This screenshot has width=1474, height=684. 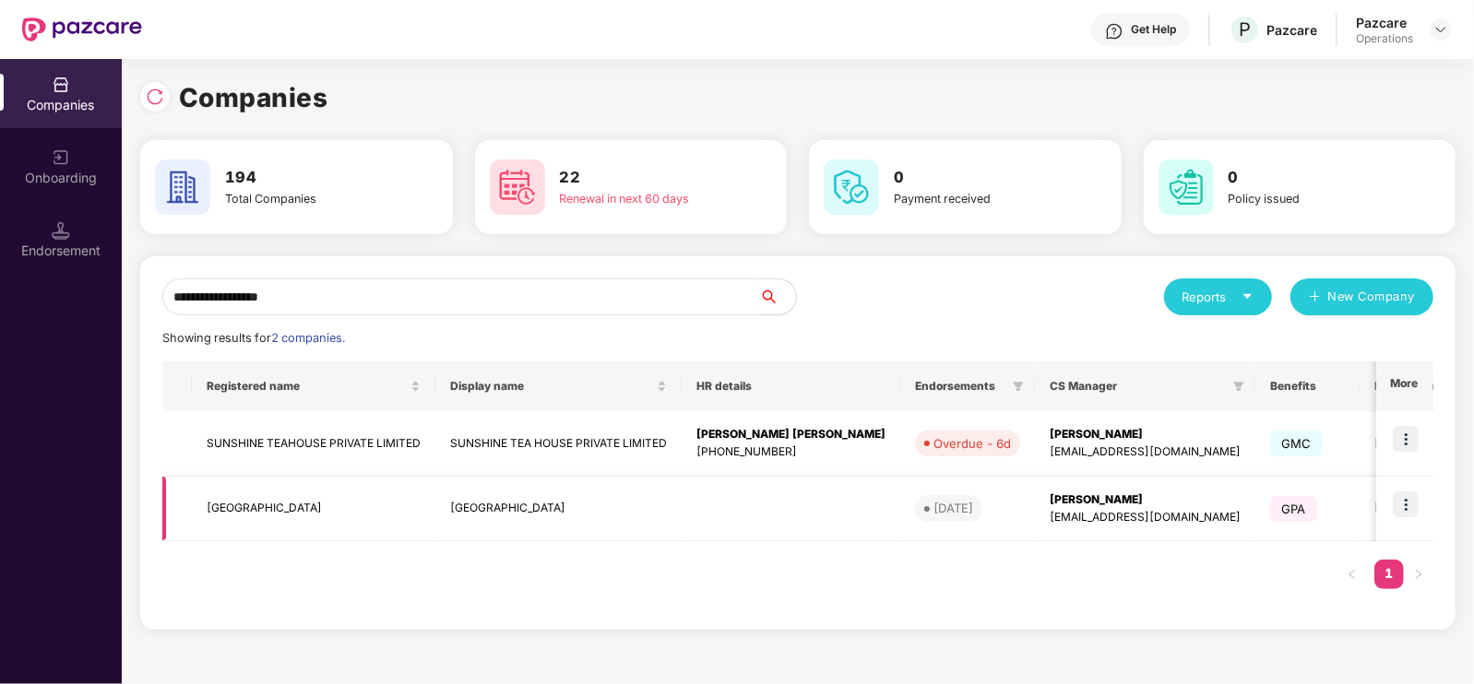 What do you see at coordinates (61, 231) in the screenshot?
I see `img: svg+xml;base64,PHN2ZyB3aWR0aD0iMTQuNSIgaGVpZ2h0PSIxNC41IiB2aWV3Qm94PSIwIDAgMTYgMTYiIGZpbGw9Im5vbm...` at bounding box center [61, 231].